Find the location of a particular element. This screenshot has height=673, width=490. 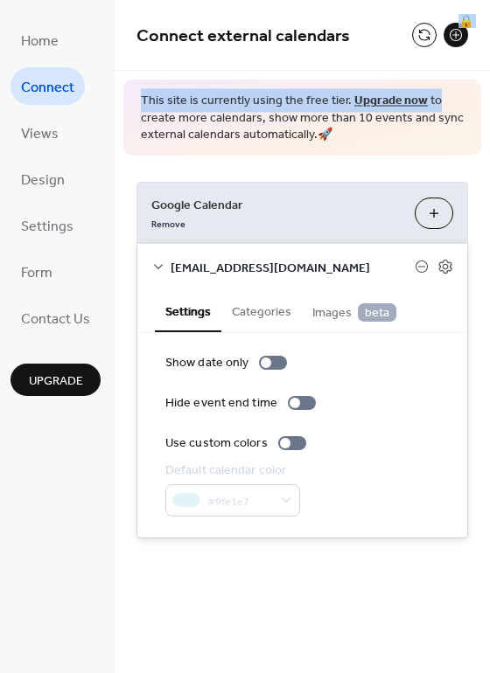

button: Images beta is located at coordinates (354, 310).